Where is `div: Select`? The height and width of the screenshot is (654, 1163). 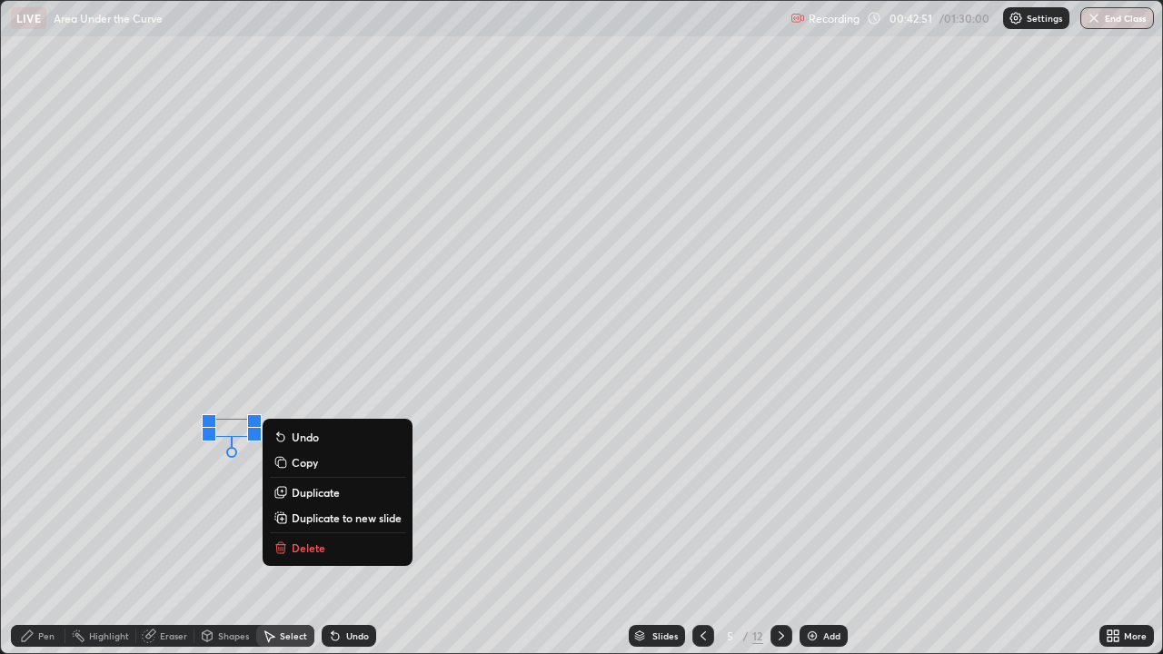 div: Select is located at coordinates (294, 636).